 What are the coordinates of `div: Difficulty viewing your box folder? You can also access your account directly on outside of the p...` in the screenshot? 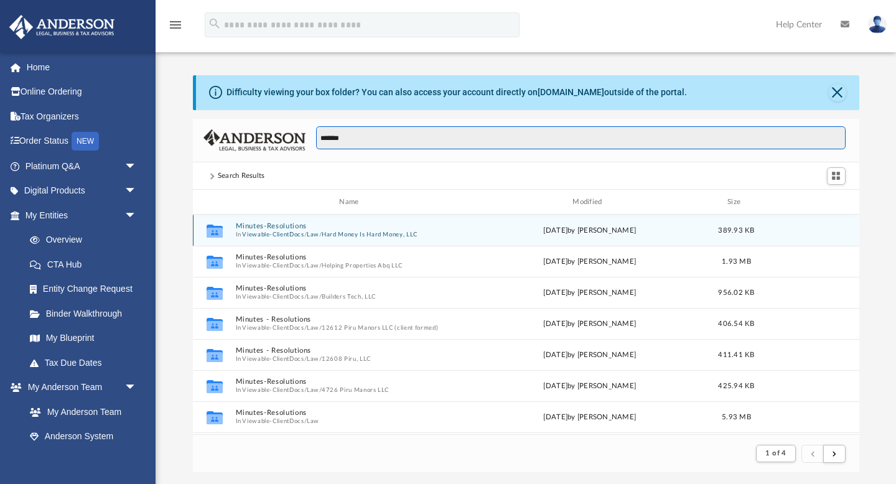 It's located at (457, 92).